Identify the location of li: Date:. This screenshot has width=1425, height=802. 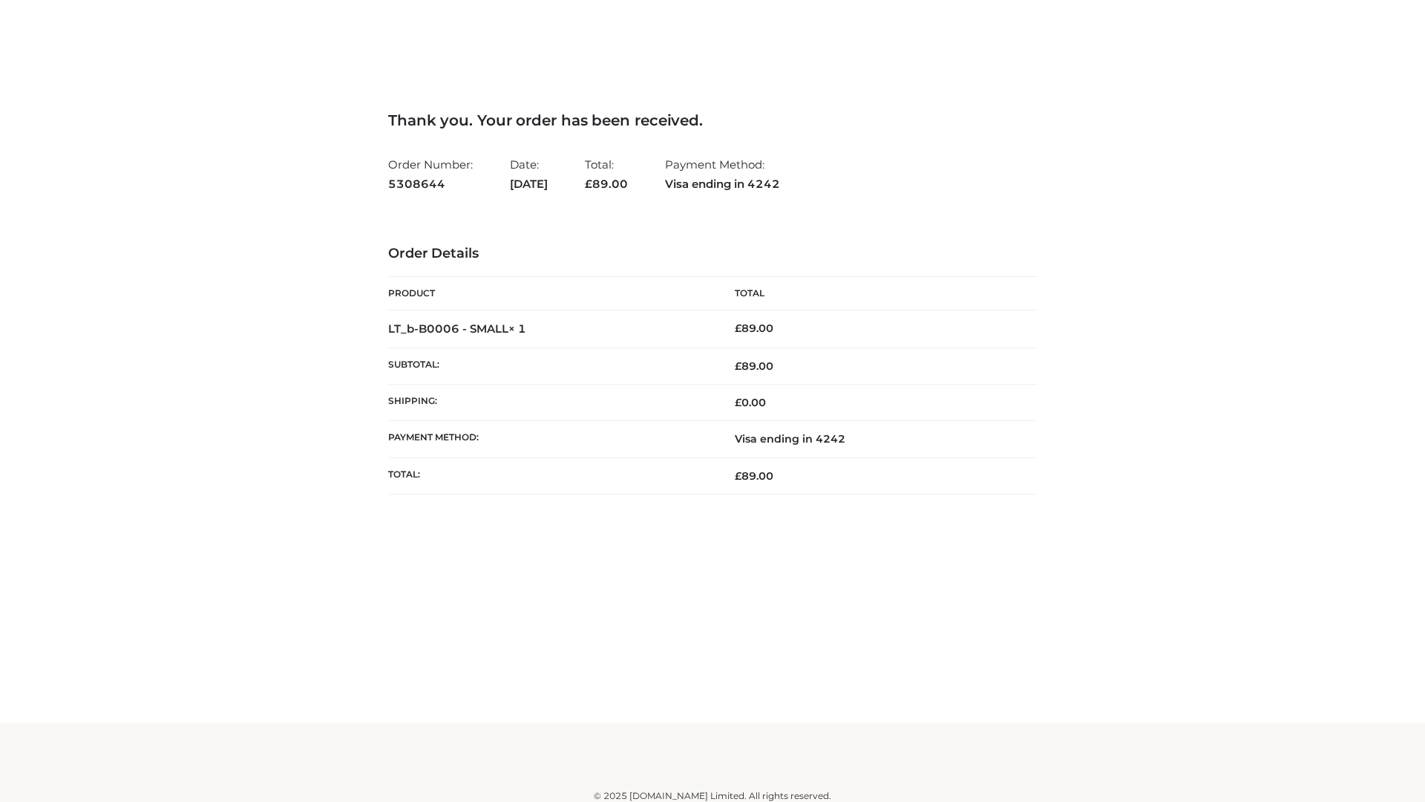
(528, 174).